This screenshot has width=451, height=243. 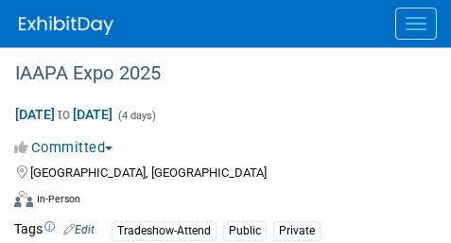 I want to click on div: Event Format, so click(x=214, y=202).